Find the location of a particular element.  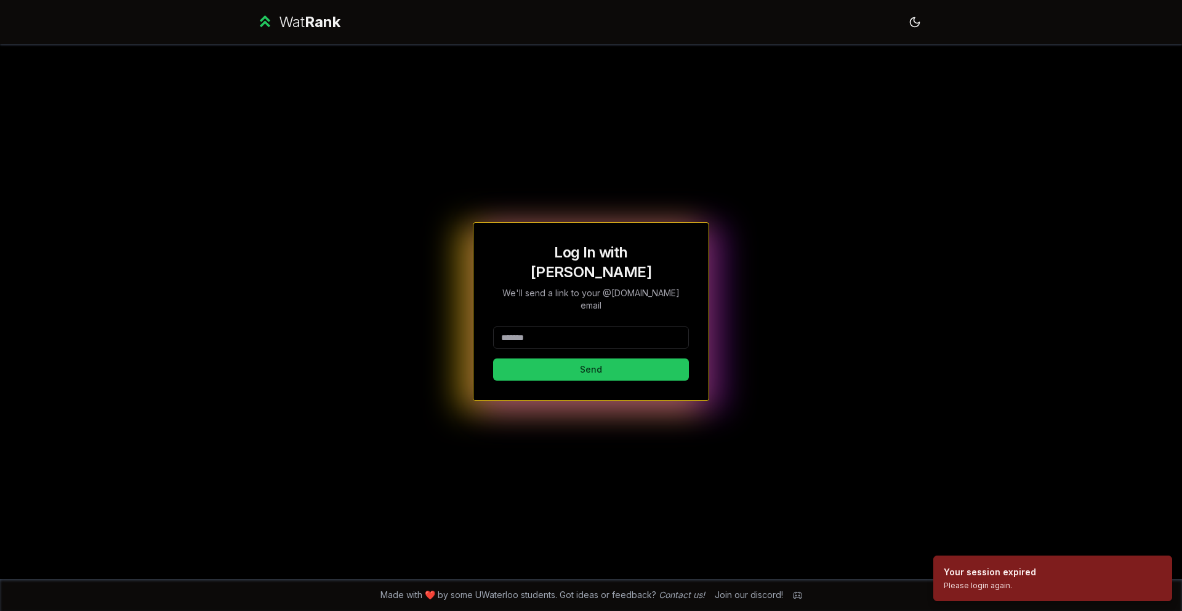

div: Wat is located at coordinates (310, 22).